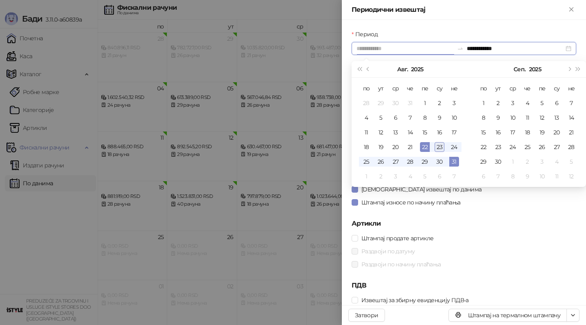  I want to click on td: 2025-10-11, so click(557, 176).